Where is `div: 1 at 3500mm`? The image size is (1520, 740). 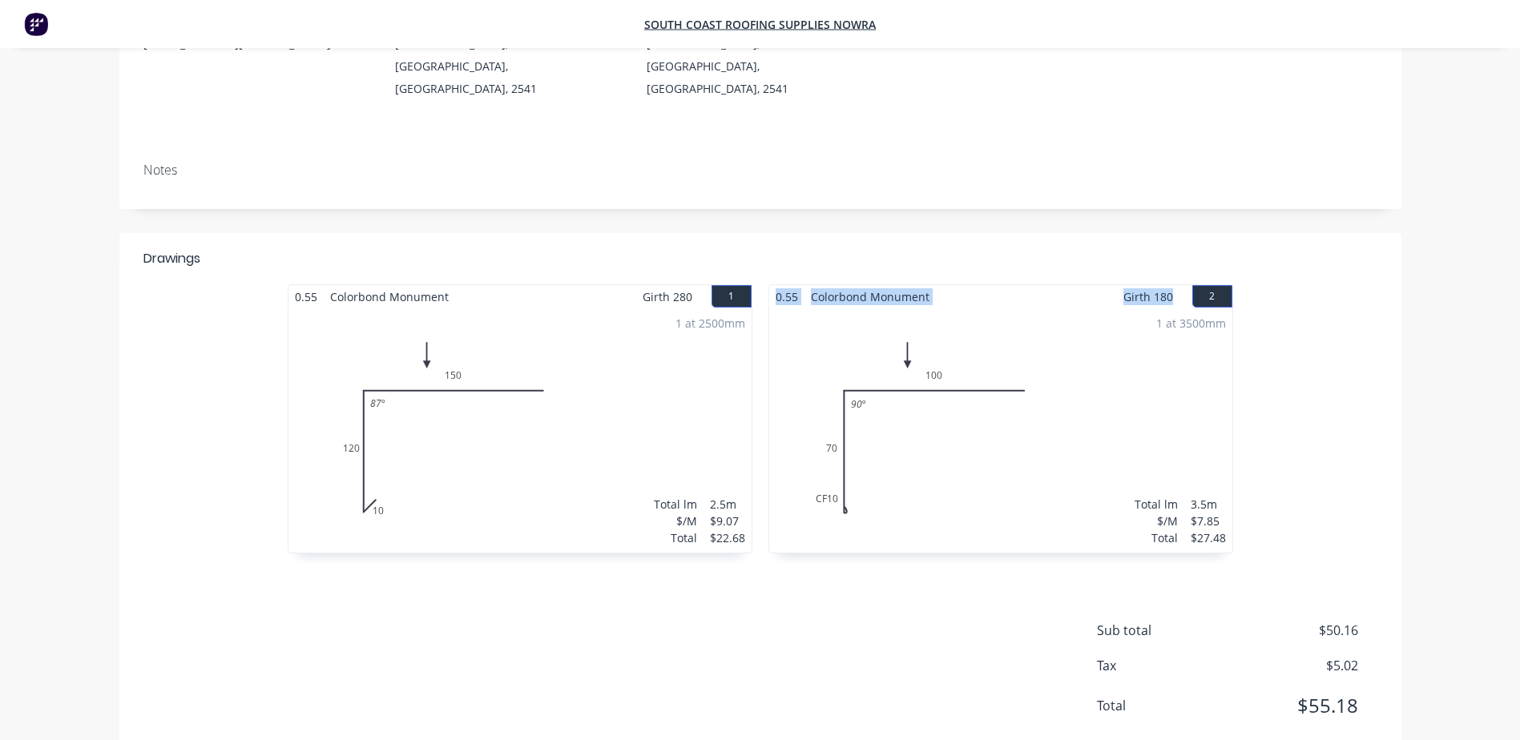
div: 1 at 3500mm is located at coordinates (1191, 323).